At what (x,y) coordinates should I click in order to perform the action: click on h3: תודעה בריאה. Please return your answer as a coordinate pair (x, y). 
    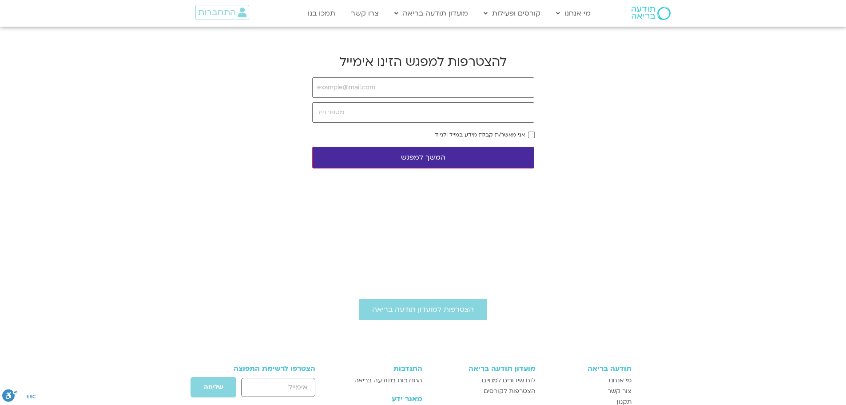
    Looking at the image, I should click on (588, 368).